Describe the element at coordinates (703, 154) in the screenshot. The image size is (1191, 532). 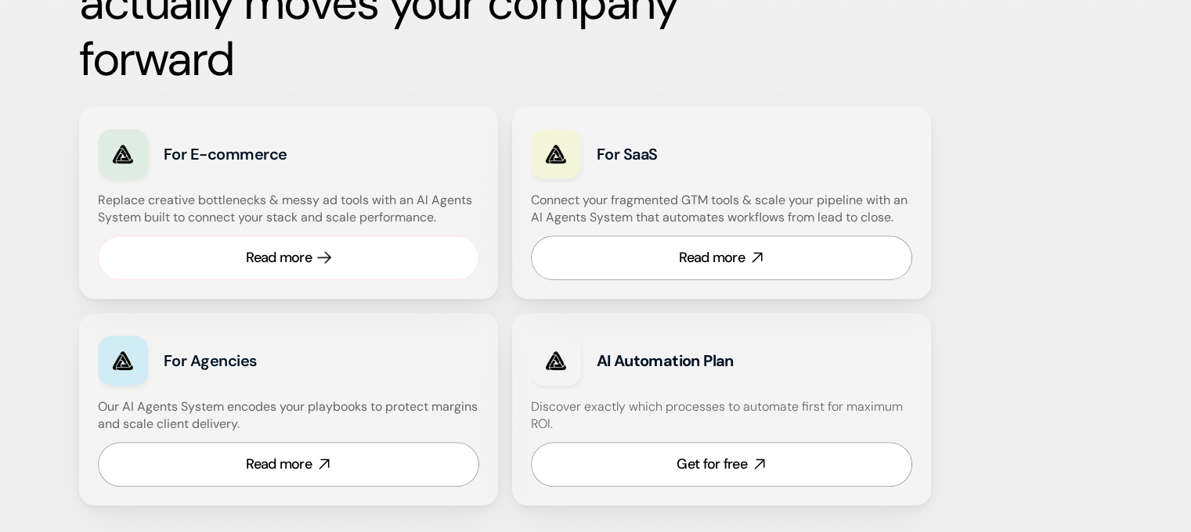
I see `h3: For SaaS` at that location.